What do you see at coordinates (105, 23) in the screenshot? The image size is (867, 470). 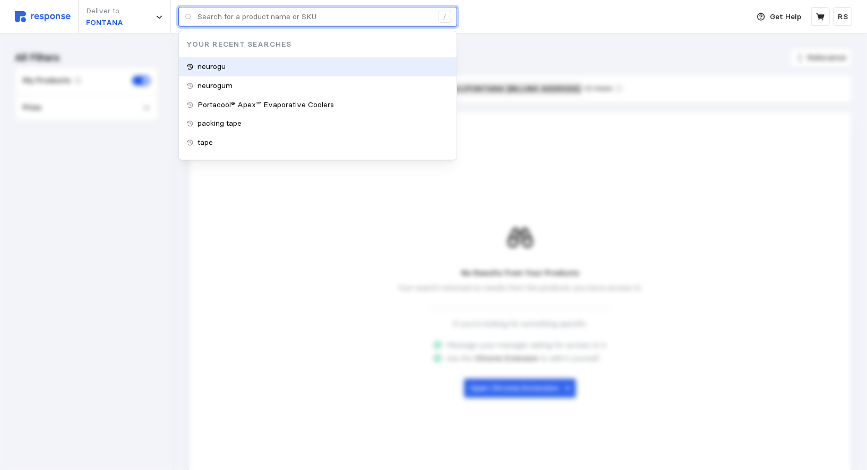 I see `p: FONTANA` at bounding box center [105, 23].